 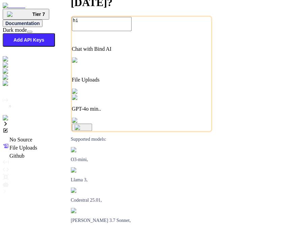 I want to click on p: File Uploads, so click(x=142, y=80).